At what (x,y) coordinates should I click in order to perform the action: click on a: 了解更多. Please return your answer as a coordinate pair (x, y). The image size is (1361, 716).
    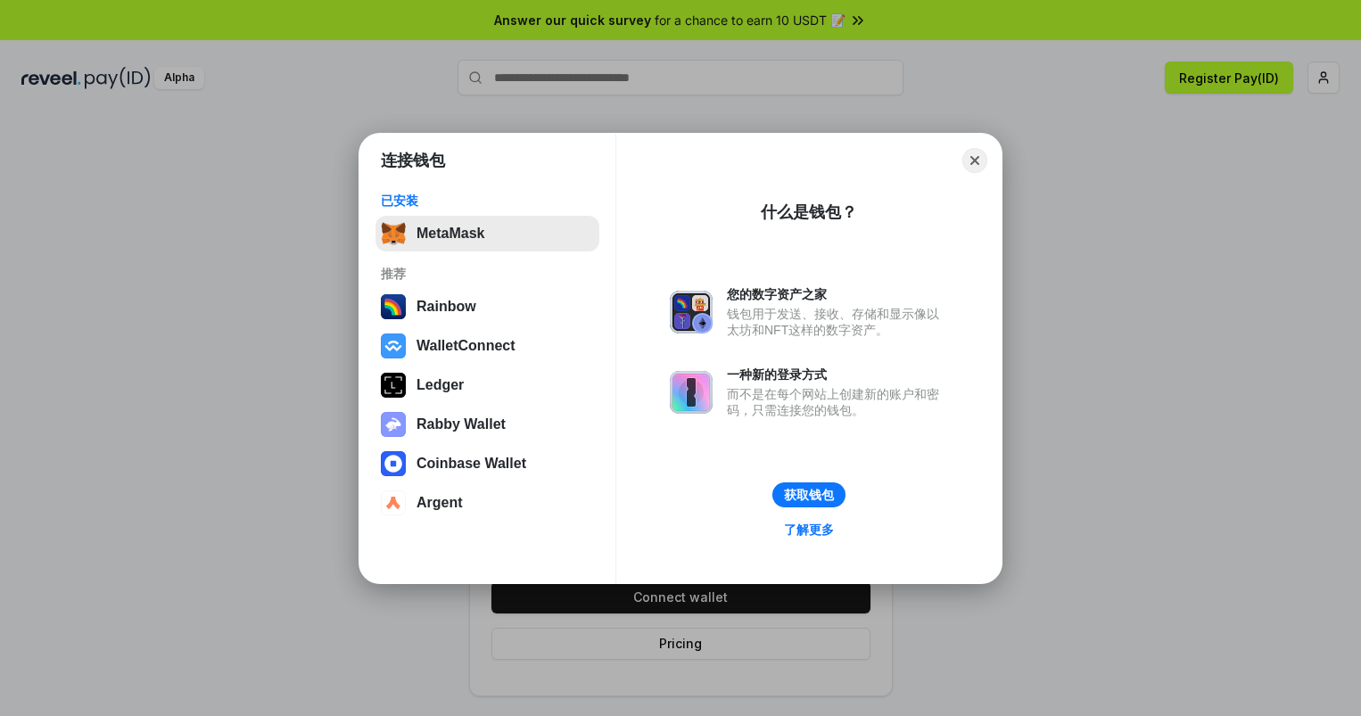
    Looking at the image, I should click on (809, 530).